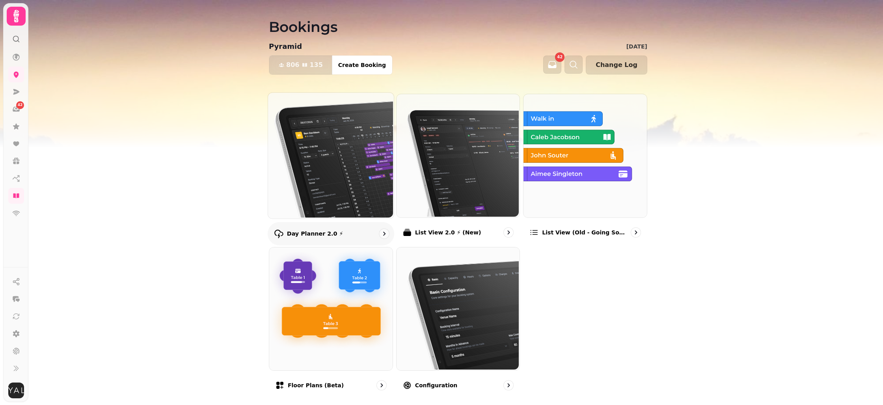 The image size is (883, 405). Describe the element at coordinates (301, 65) in the screenshot. I see `button: 806135` at that location.